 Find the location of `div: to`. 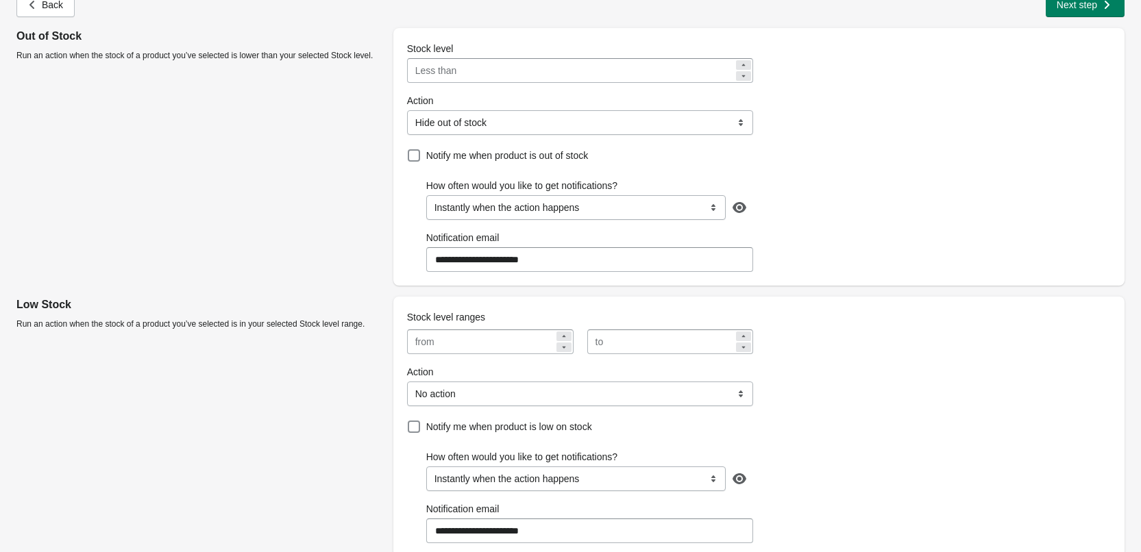

div: to is located at coordinates (600, 342).